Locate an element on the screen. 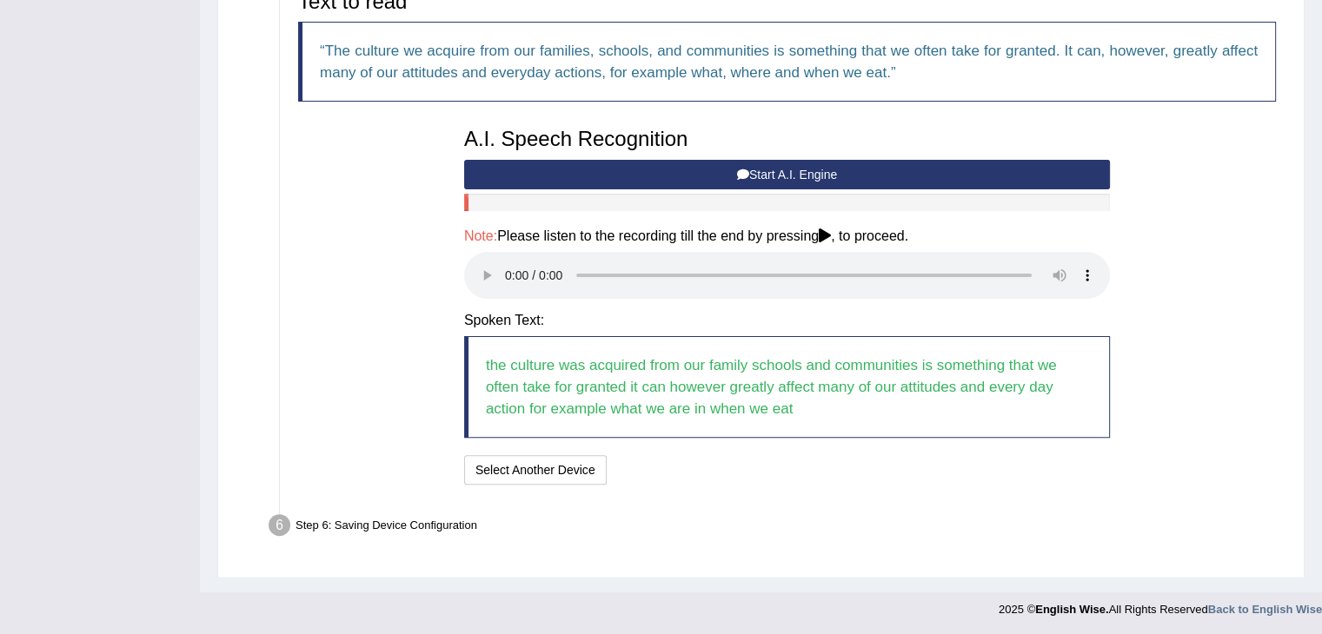 The image size is (1322, 634). strong: Back to English Wise is located at coordinates (1264, 609).